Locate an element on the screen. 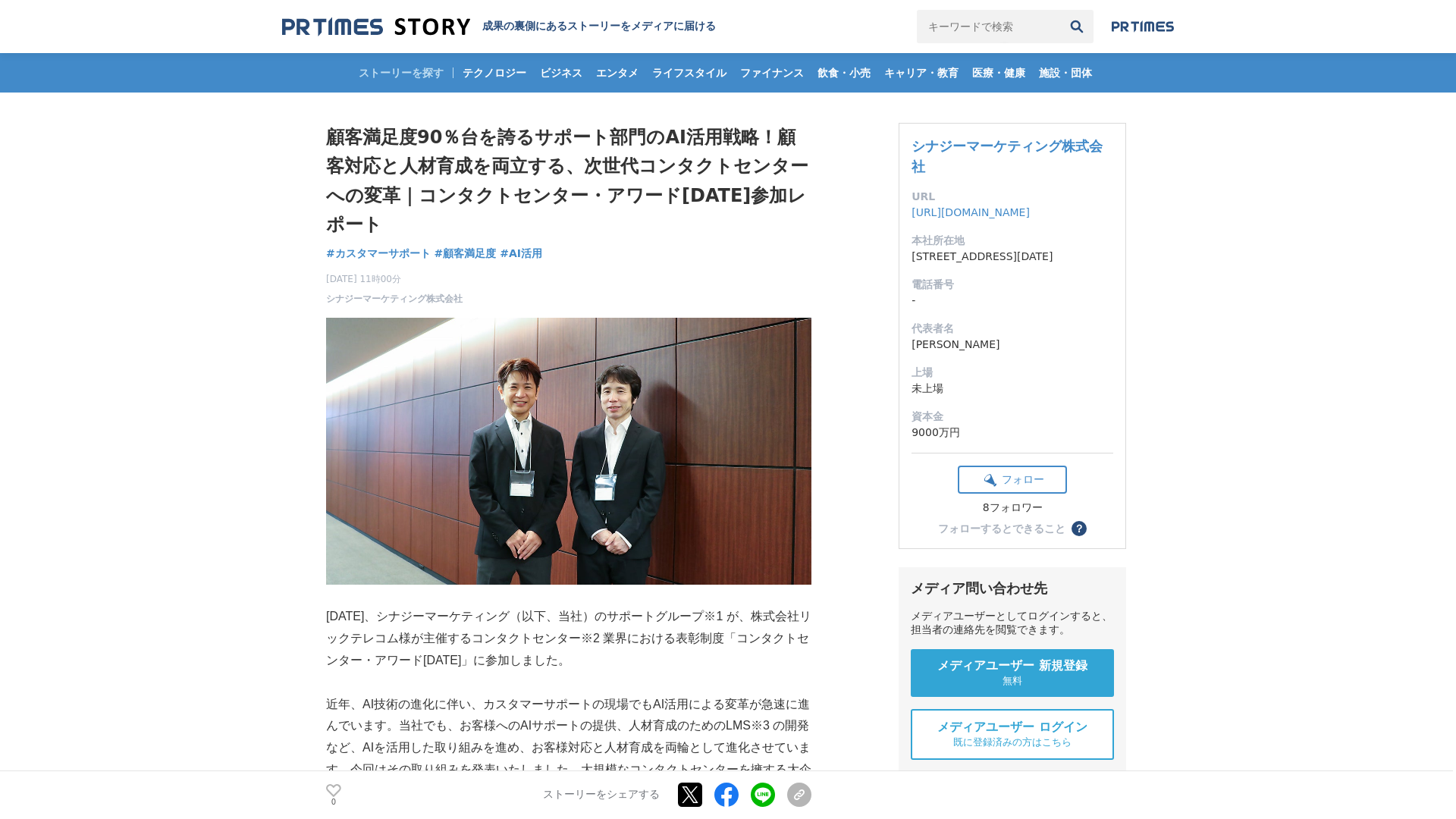 This screenshot has width=1456, height=819. a: ビジネス is located at coordinates (561, 72).